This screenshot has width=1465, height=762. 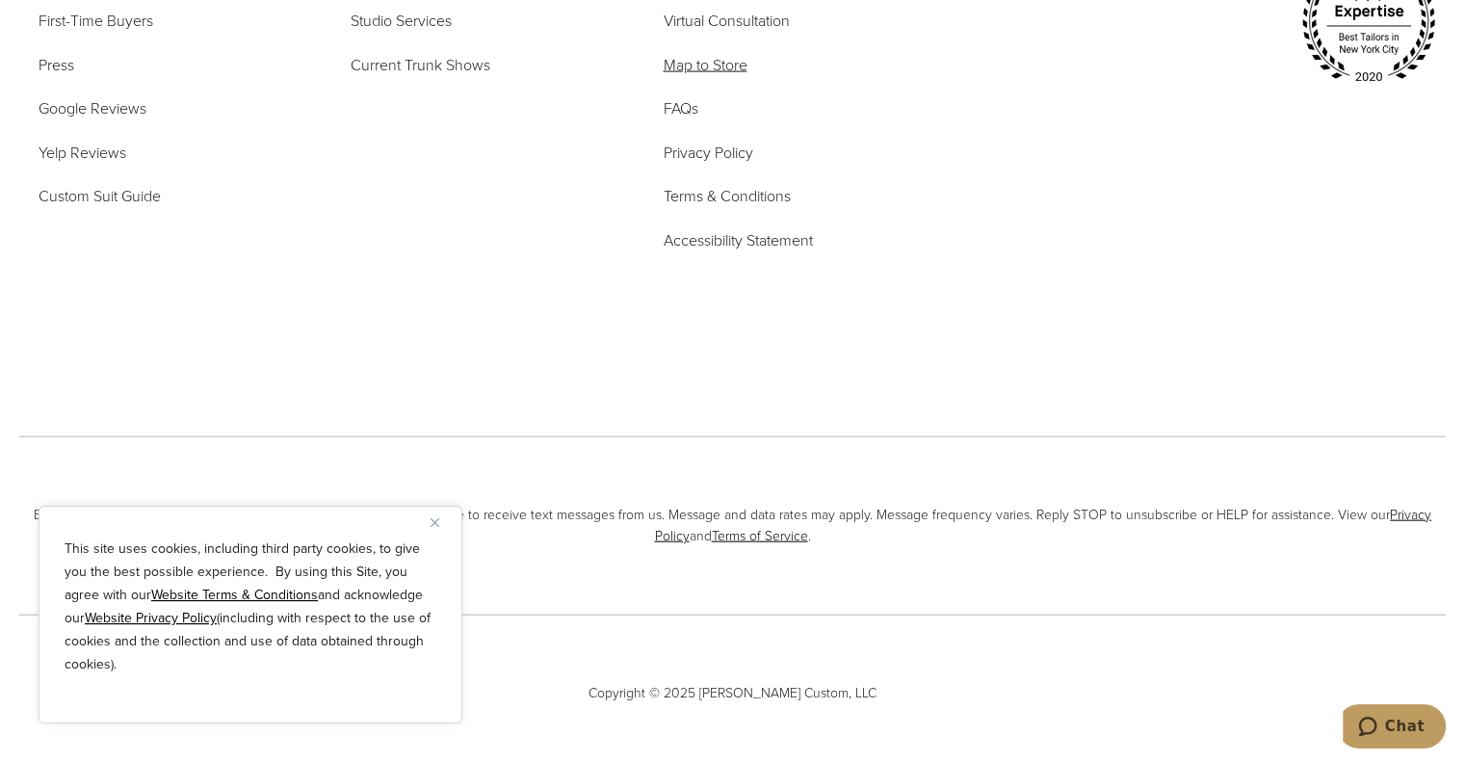 What do you see at coordinates (704, 66) in the screenshot?
I see `a: Map to Store` at bounding box center [704, 66].